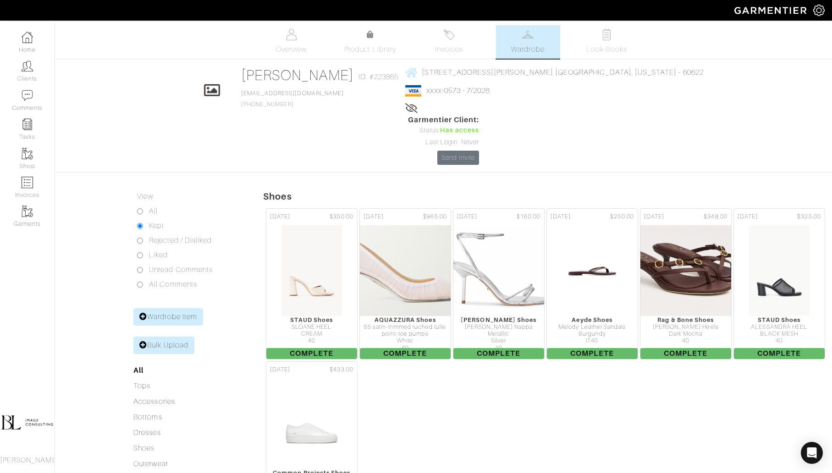 This screenshot has height=473, width=832. What do you see at coordinates (715, 217) in the screenshot?
I see `span: $348.00` at bounding box center [715, 217].